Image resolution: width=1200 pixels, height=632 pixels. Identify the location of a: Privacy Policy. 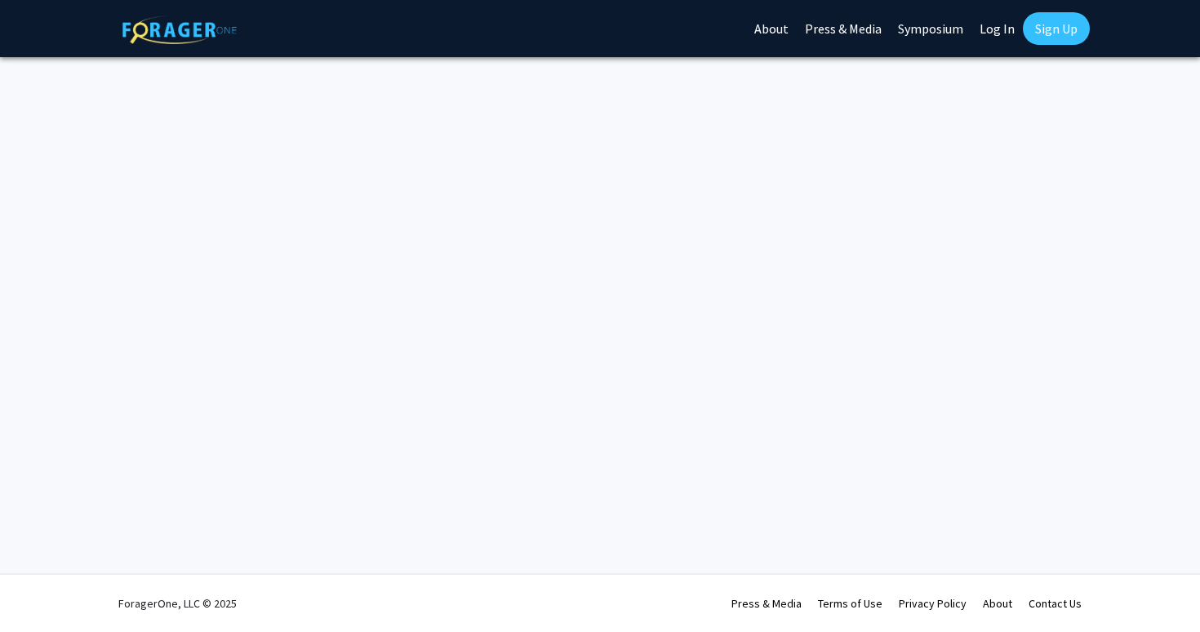
(932, 603).